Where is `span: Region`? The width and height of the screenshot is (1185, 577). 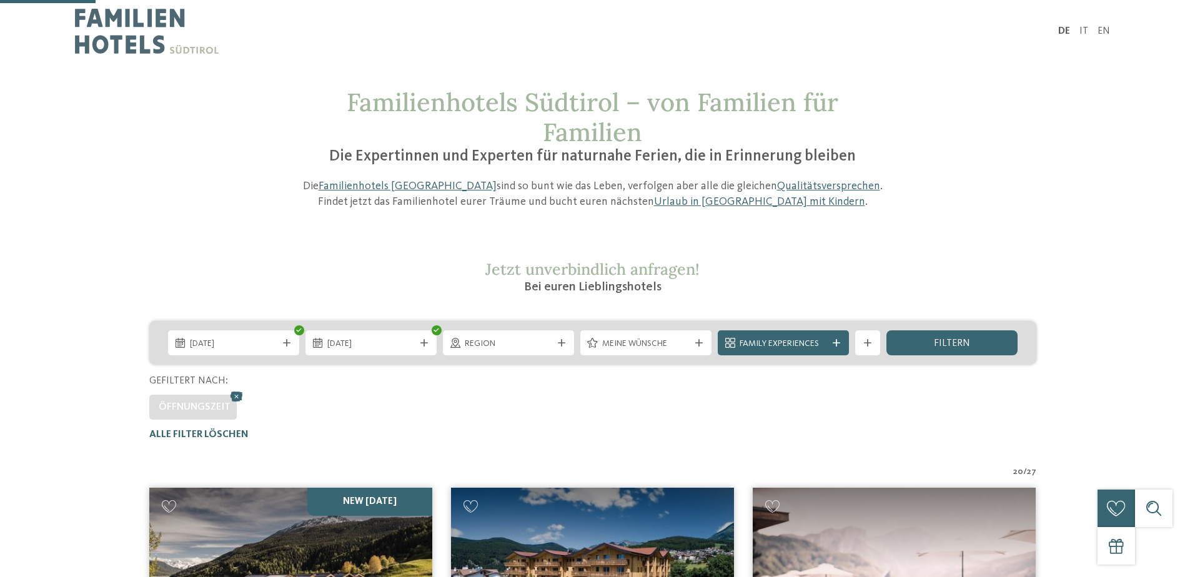
span: Region is located at coordinates (508, 344).